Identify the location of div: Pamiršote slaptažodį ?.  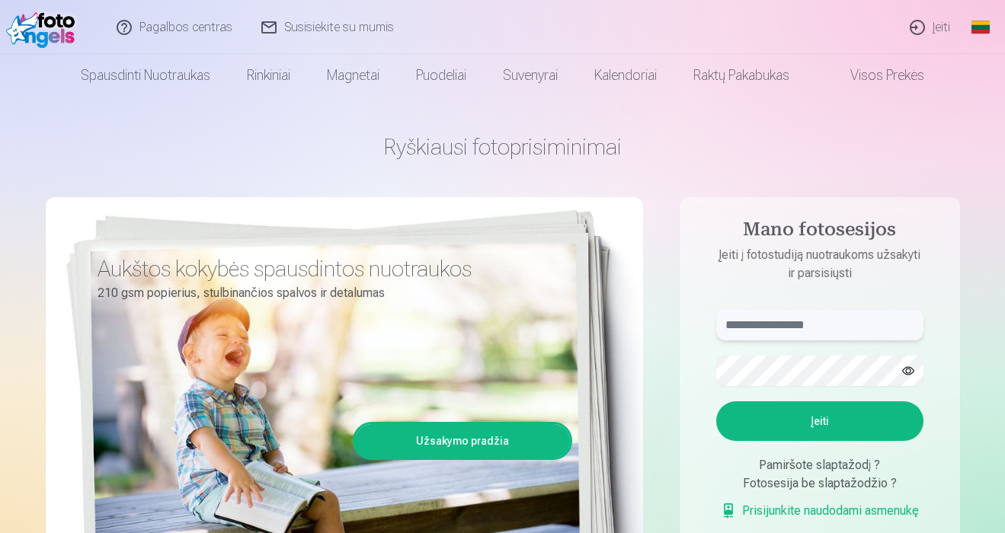
(820, 465).